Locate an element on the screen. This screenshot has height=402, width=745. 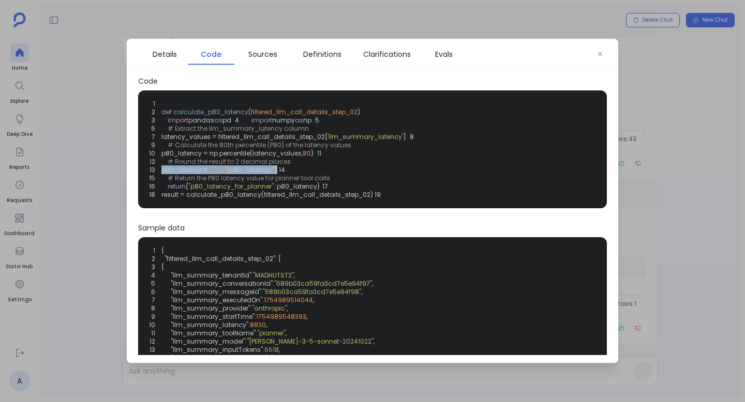
span: Clarifications is located at coordinates (387, 54).